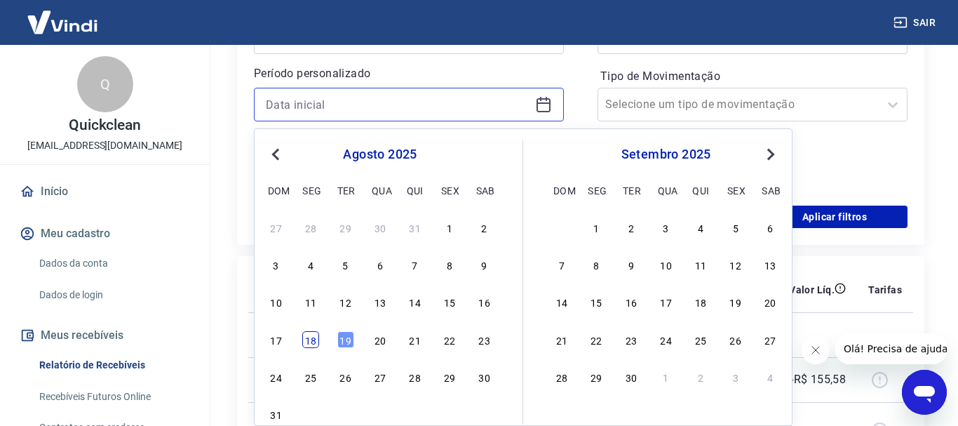 This screenshot has width=958, height=426. What do you see at coordinates (449, 264) in the screenshot?
I see `div: Choose sexta-feira, 8 de agosto de 2025` at bounding box center [449, 264].